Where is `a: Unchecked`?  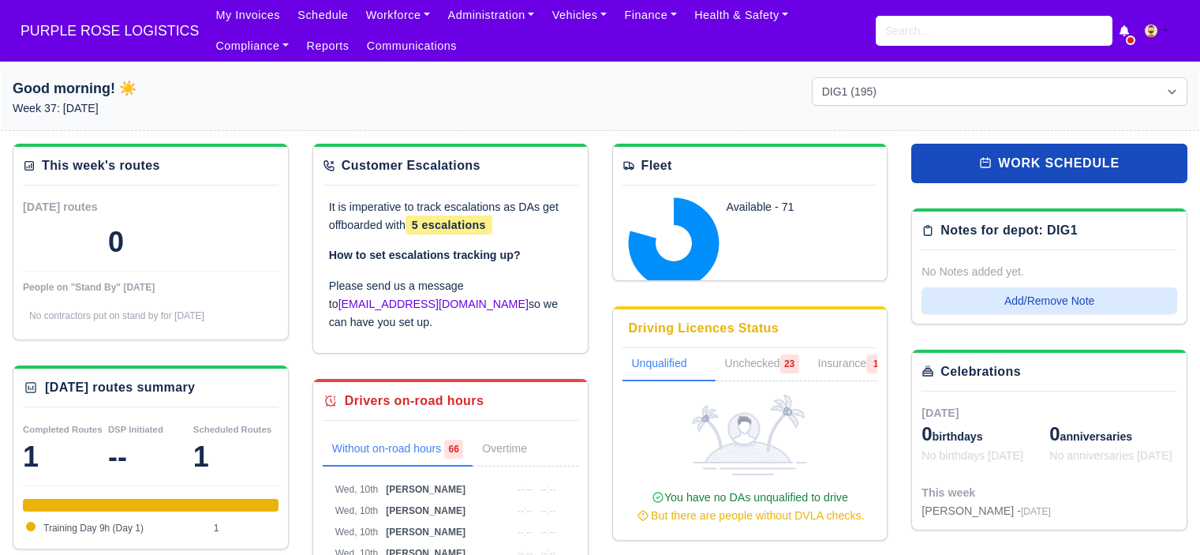
a: Unchecked is located at coordinates (762, 365).